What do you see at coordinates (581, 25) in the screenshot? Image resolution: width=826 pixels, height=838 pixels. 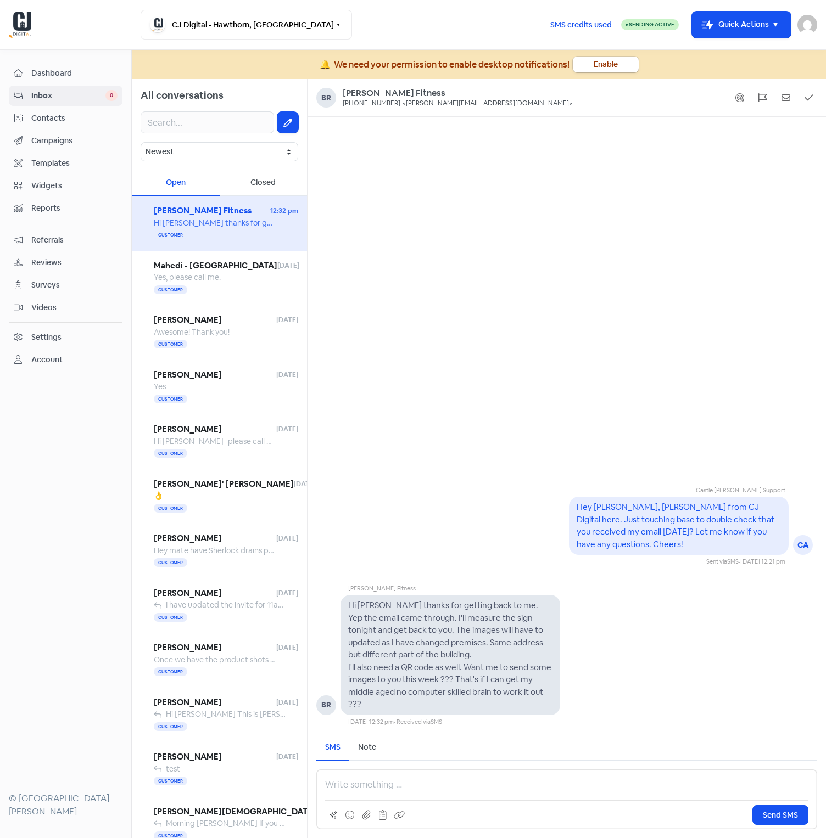 I see `span: SMS credits used` at bounding box center [581, 25].